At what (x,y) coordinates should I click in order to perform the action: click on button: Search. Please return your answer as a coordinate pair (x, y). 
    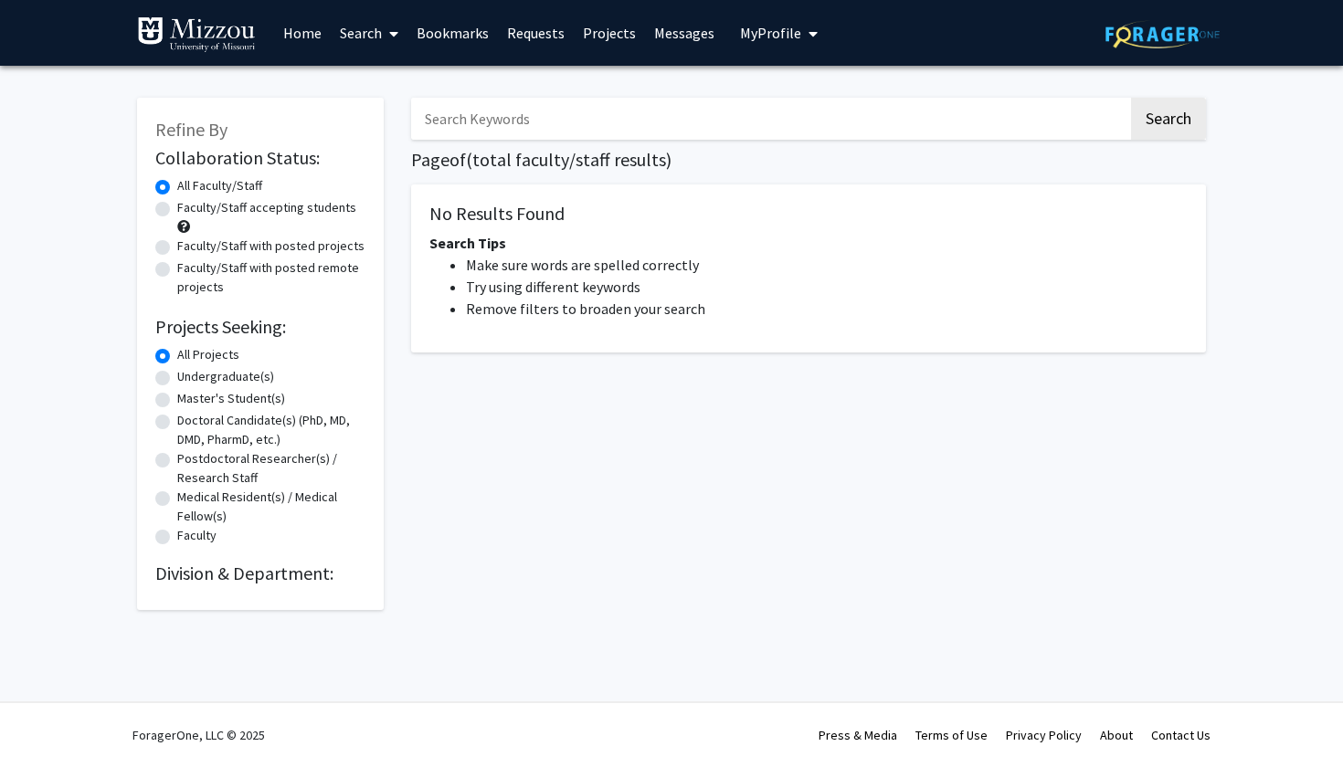
    Looking at the image, I should click on (1168, 119).